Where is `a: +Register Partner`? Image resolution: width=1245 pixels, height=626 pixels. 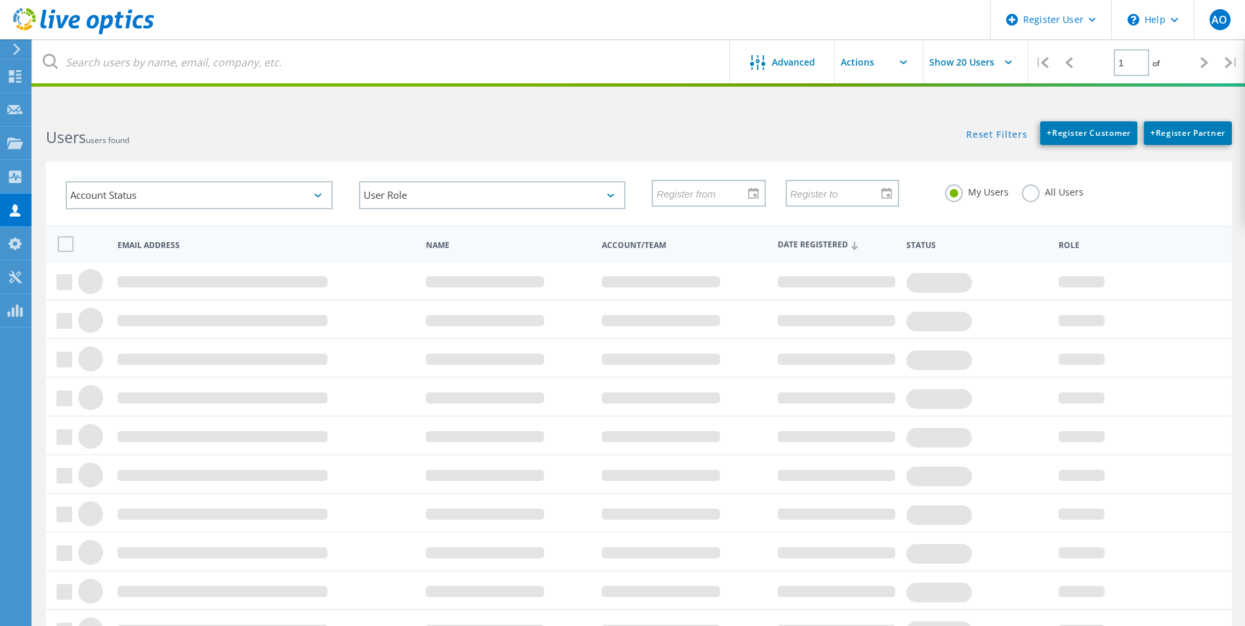 a: +Register Partner is located at coordinates (1188, 133).